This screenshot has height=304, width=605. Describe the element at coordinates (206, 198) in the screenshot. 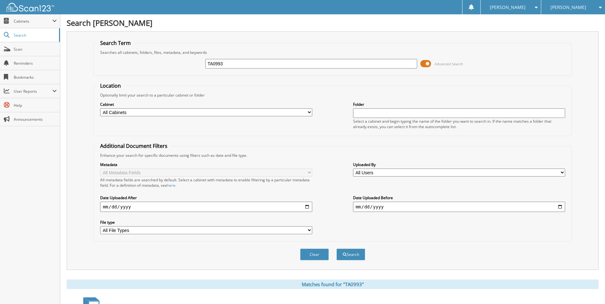

I see `label: Date Uploaded After` at that location.